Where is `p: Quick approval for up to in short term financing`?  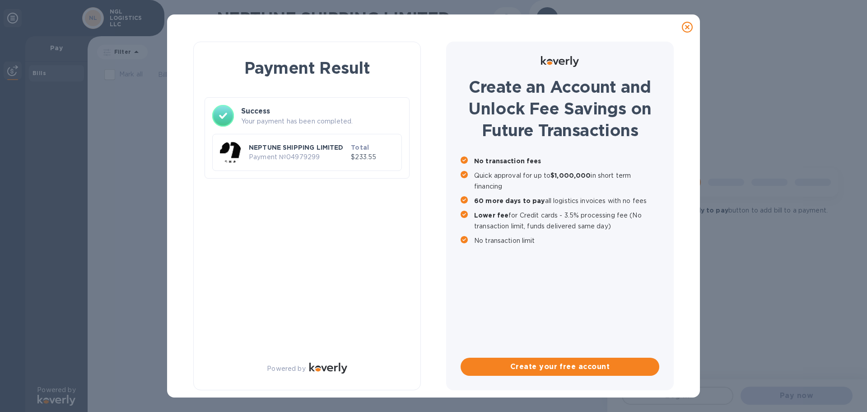 p: Quick approval for up to in short term financing is located at coordinates (567, 181).